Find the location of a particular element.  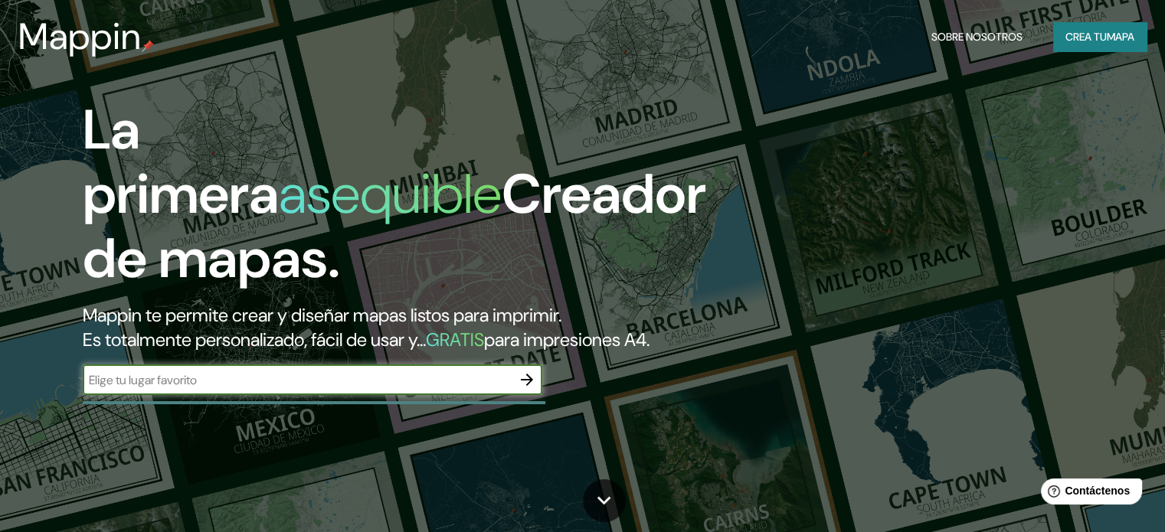

font: GRATIS is located at coordinates (455, 339).